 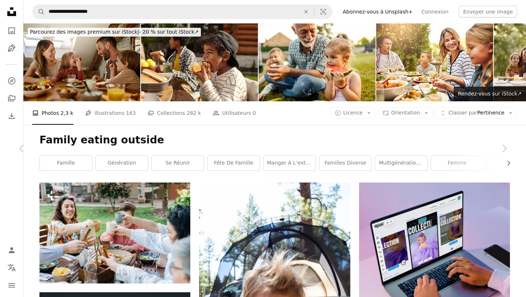 What do you see at coordinates (490, 94) in the screenshot?
I see `a: Rendez-vous sur iStock↗` at bounding box center [490, 94].